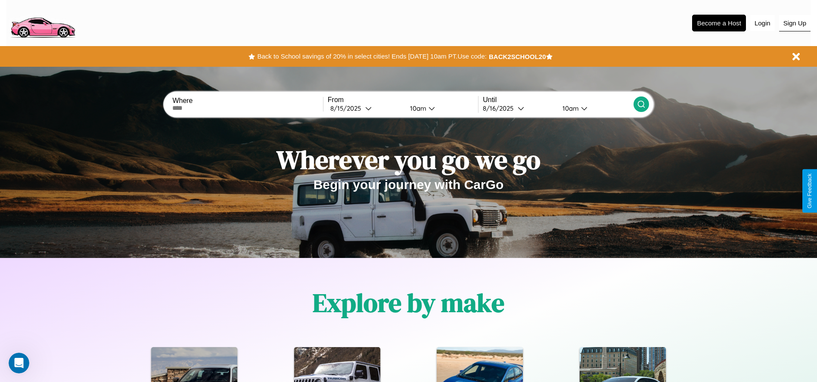 The width and height of the screenshot is (817, 382). I want to click on h1: Explore by make, so click(408, 303).